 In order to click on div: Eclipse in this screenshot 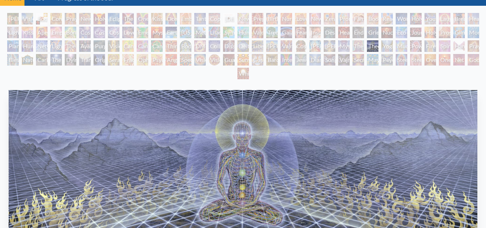, I will do `click(114, 19)`.